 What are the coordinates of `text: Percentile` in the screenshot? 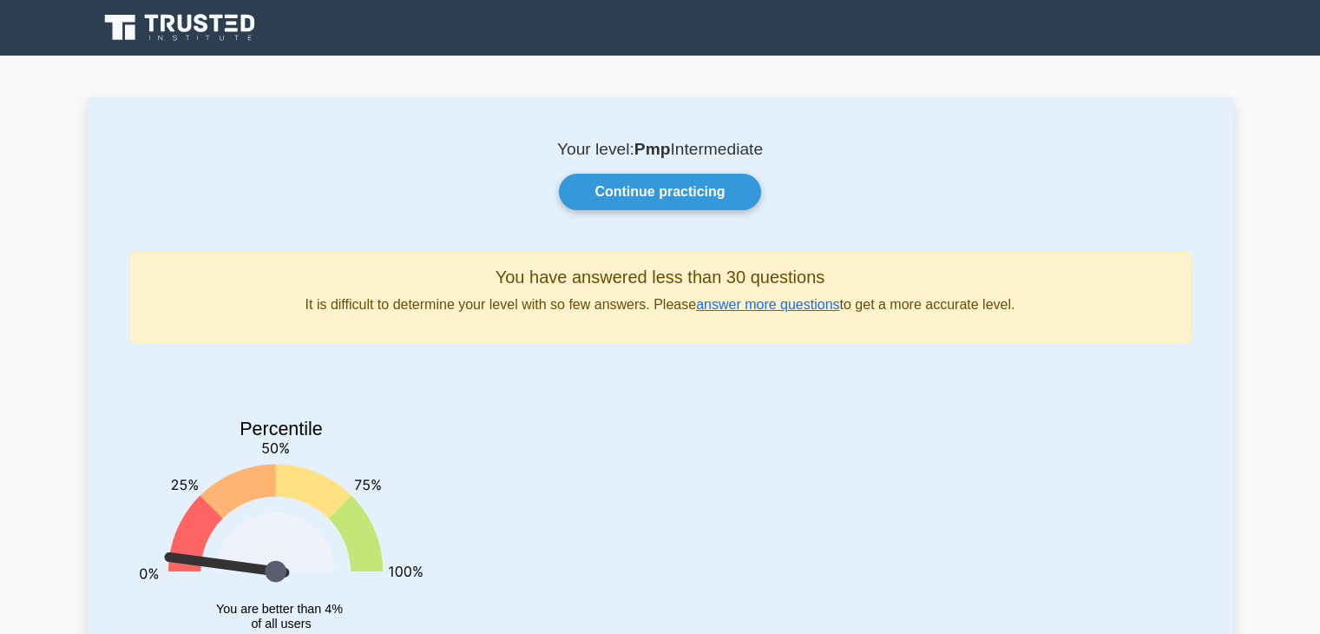 It's located at (281, 429).